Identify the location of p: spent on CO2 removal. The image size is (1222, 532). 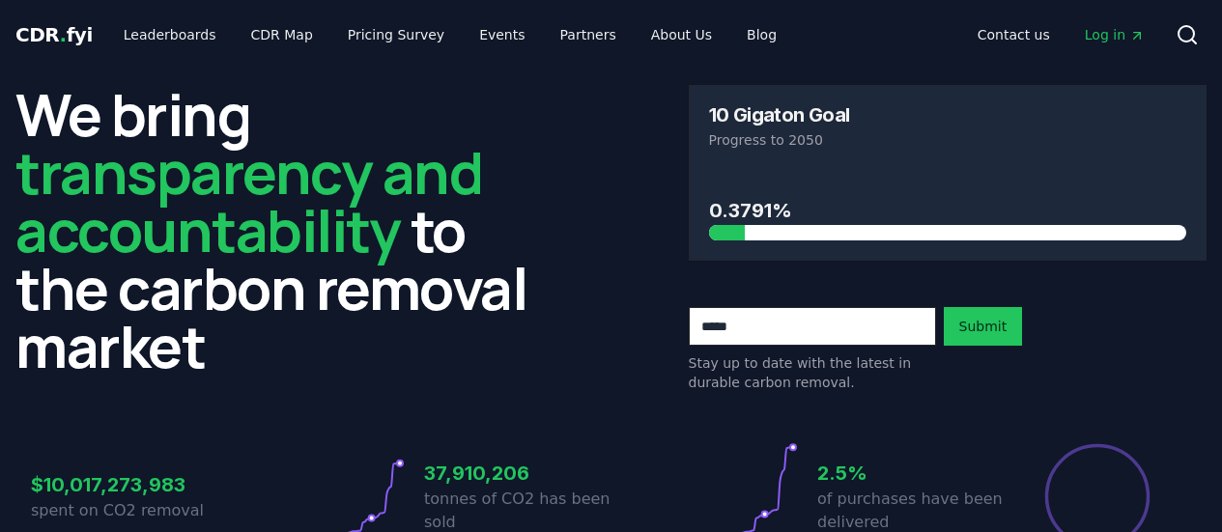
(125, 511).